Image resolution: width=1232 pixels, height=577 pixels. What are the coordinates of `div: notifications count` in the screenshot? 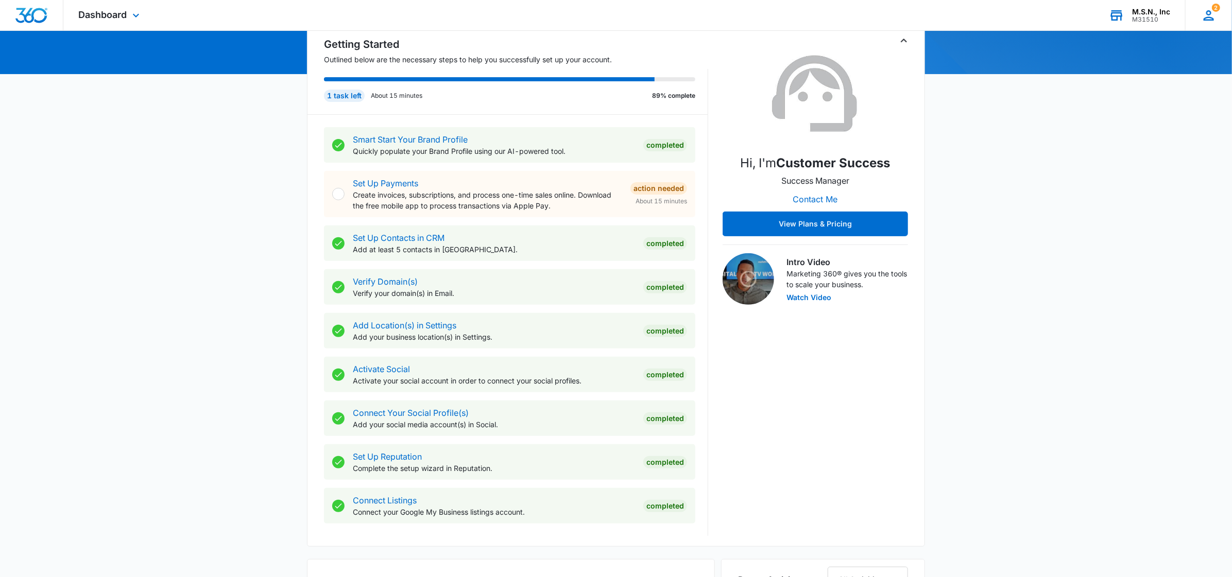 It's located at (1216, 8).